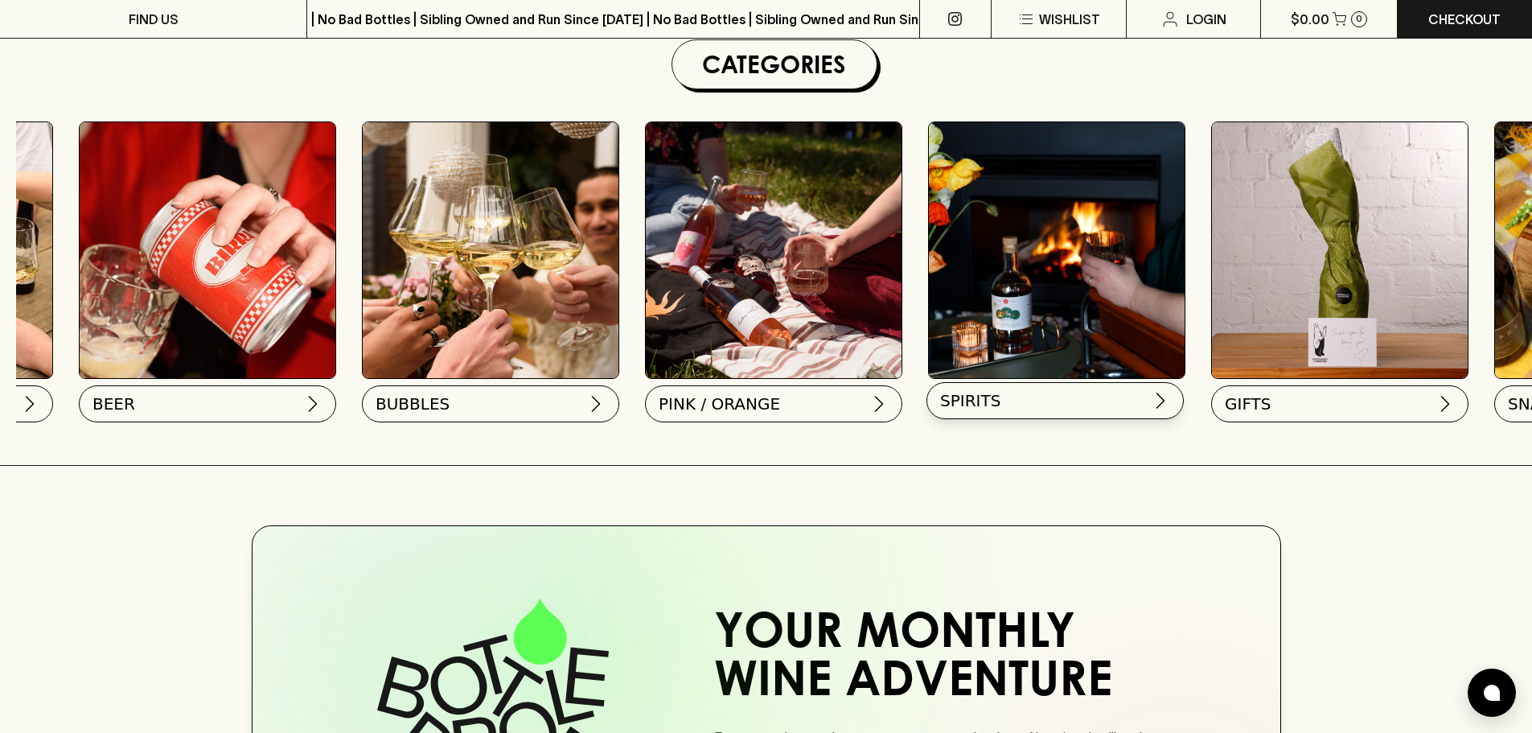 The height and width of the screenshot is (733, 1532). What do you see at coordinates (719, 404) in the screenshot?
I see `span: PINK / ORANGE` at bounding box center [719, 404].